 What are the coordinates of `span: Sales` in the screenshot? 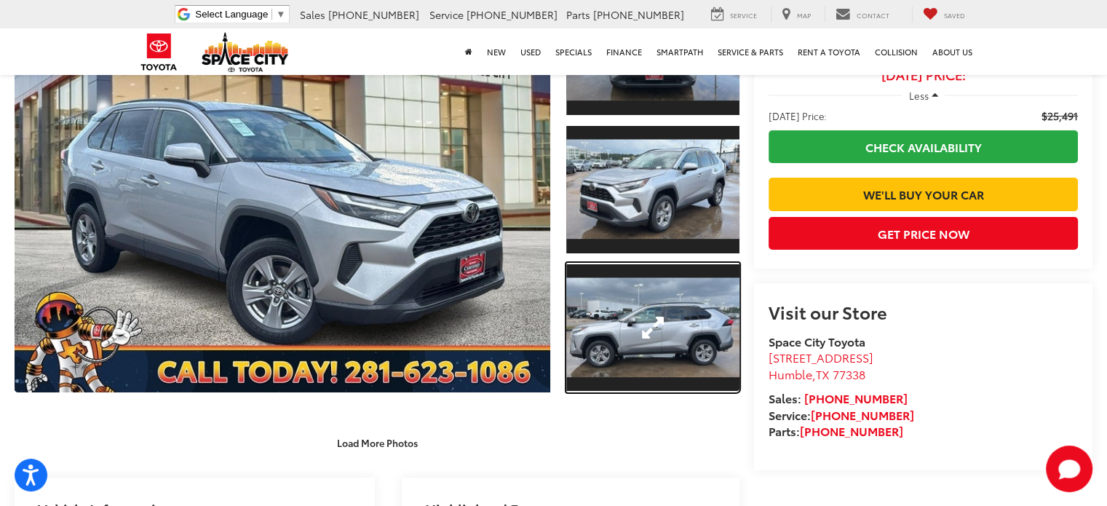 It's located at (312, 15).